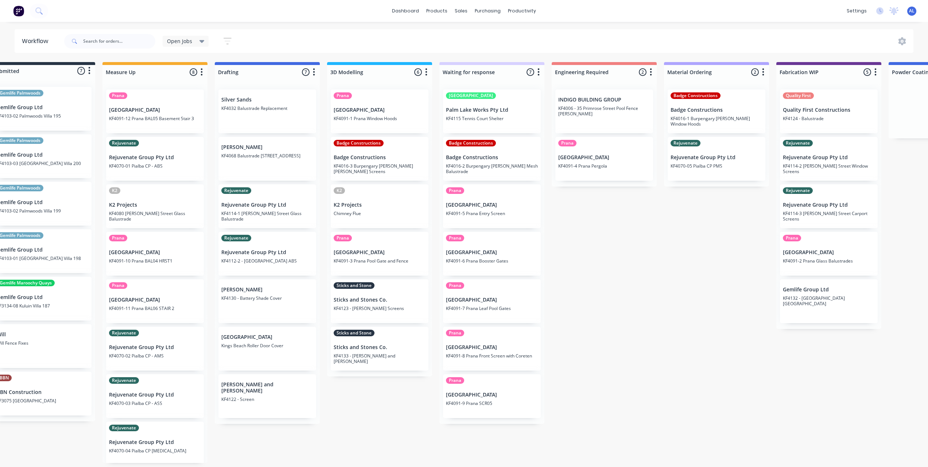  Describe the element at coordinates (267, 108) in the screenshot. I see `p: KF4032 Balustrade Replacement` at that location.